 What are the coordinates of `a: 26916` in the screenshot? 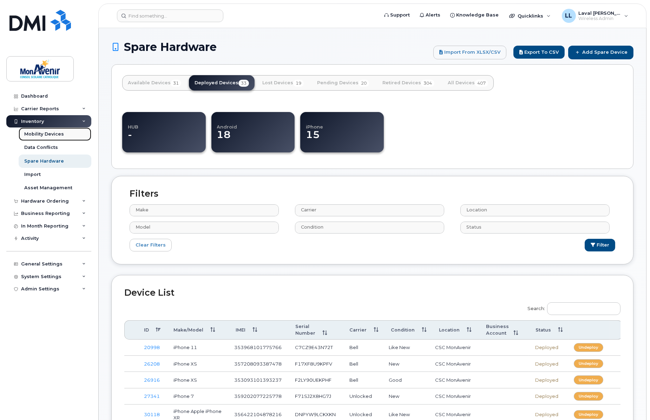 It's located at (152, 380).